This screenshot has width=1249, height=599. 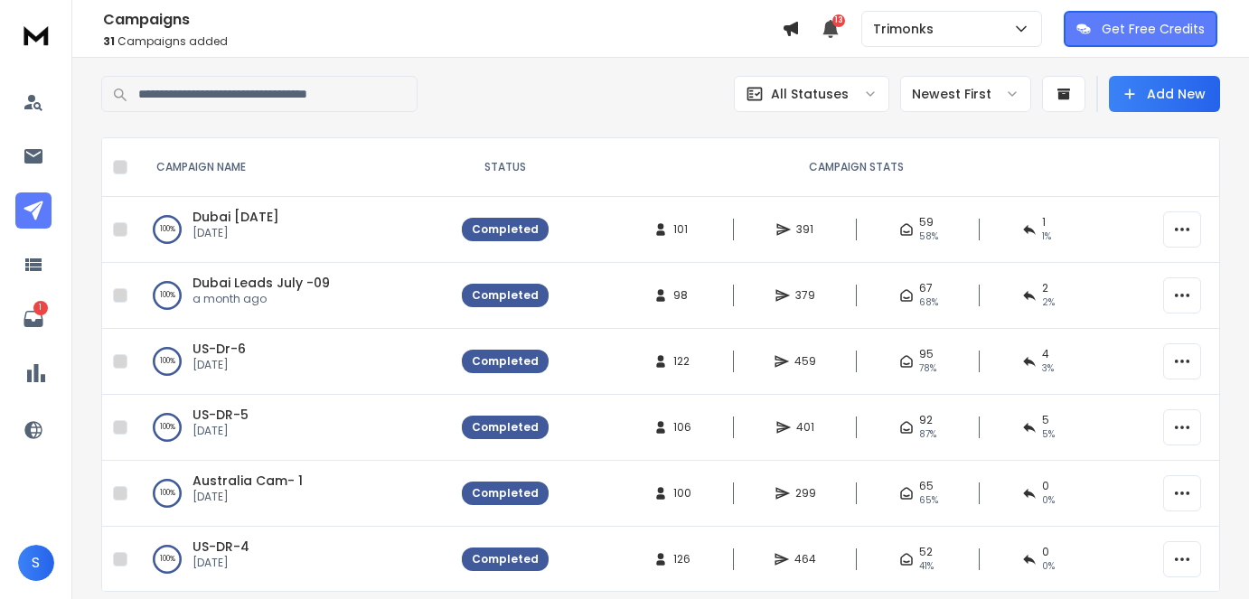 I want to click on span: 2, so click(x=1045, y=288).